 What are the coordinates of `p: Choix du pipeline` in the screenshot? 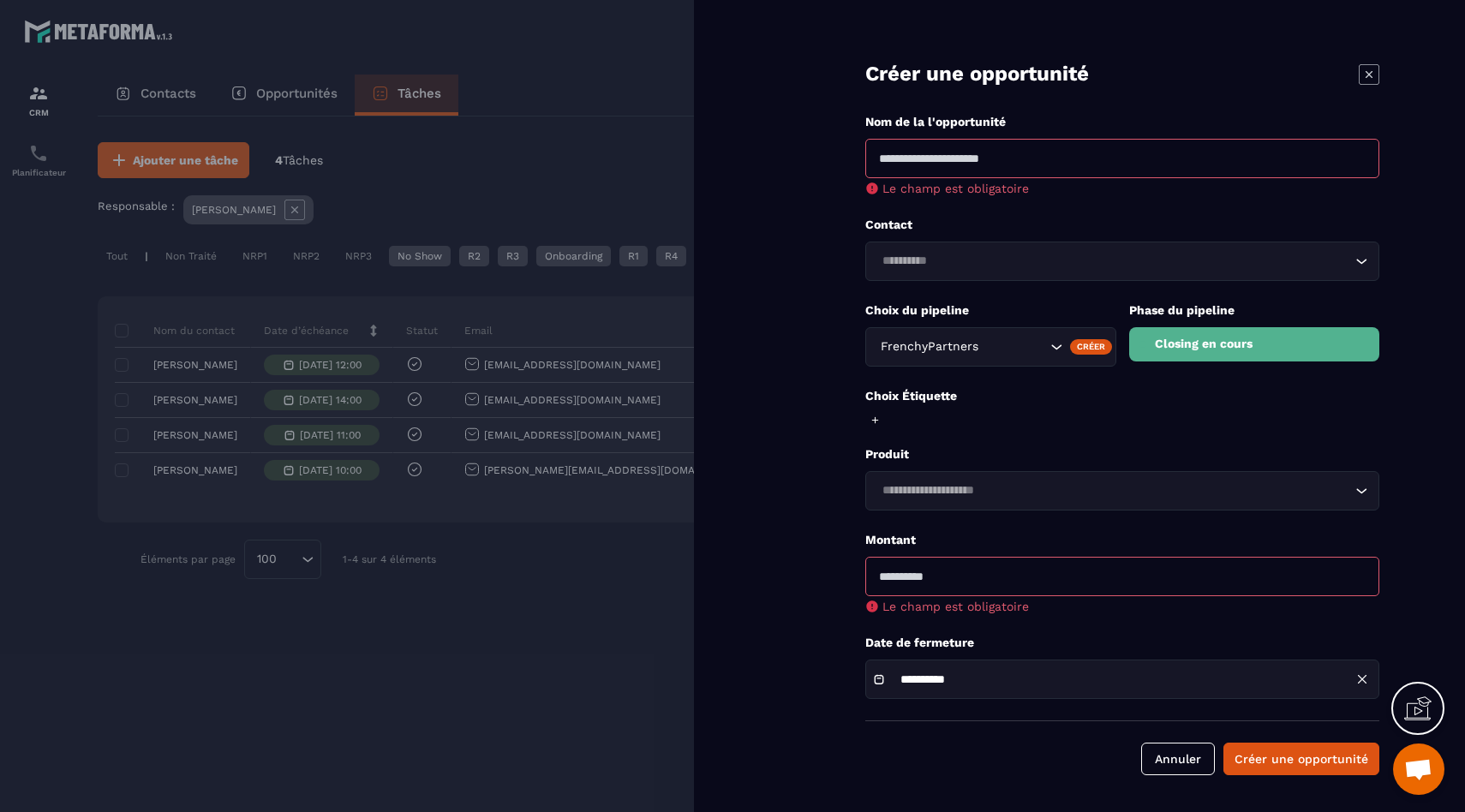 It's located at (991, 310).